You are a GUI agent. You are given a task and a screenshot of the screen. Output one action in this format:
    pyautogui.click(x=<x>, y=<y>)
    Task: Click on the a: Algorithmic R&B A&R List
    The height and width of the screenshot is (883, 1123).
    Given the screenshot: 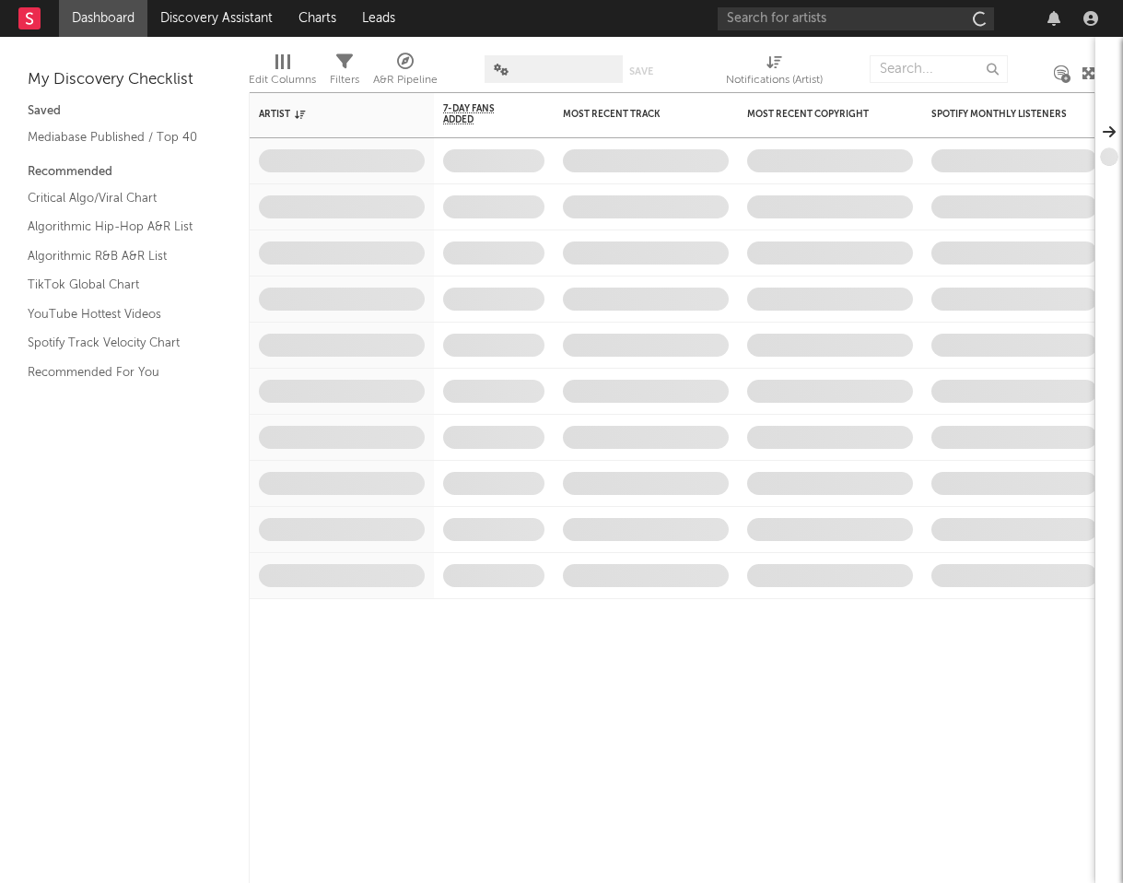 What is the action you would take?
    pyautogui.click(x=115, y=256)
    